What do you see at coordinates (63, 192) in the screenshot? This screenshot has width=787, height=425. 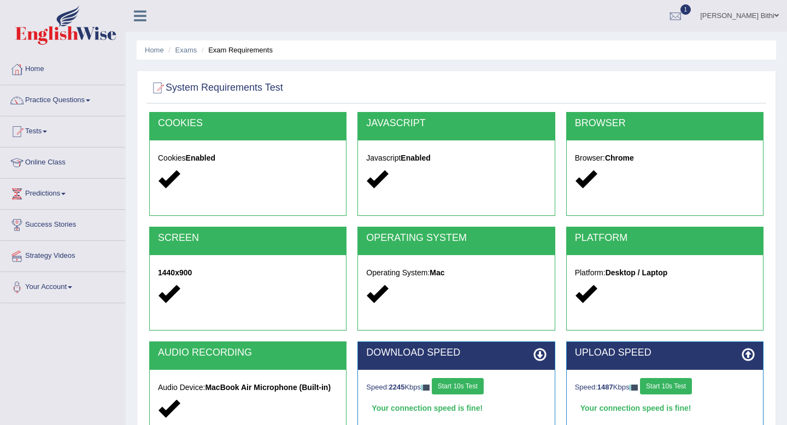 I see `a: Predictions` at bounding box center [63, 192].